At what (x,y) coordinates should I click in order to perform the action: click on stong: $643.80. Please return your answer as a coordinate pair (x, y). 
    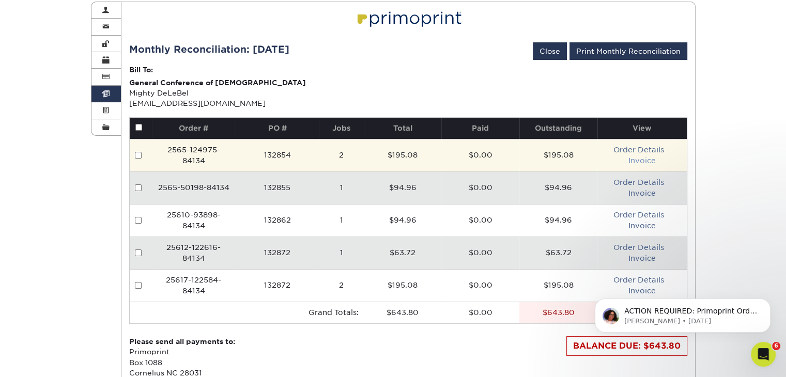
    Looking at the image, I should click on (558, 313).